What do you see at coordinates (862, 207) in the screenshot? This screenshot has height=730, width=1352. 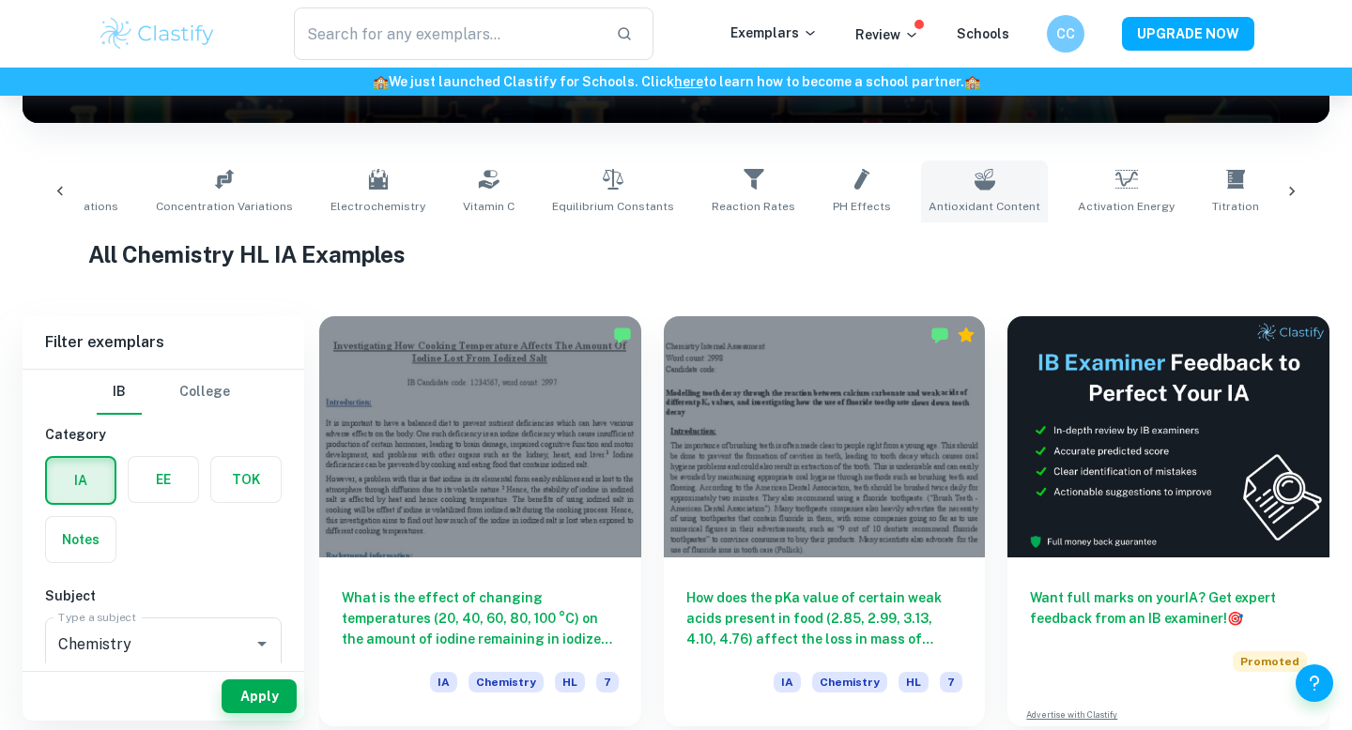 I see `span: pH Effects` at bounding box center [862, 207].